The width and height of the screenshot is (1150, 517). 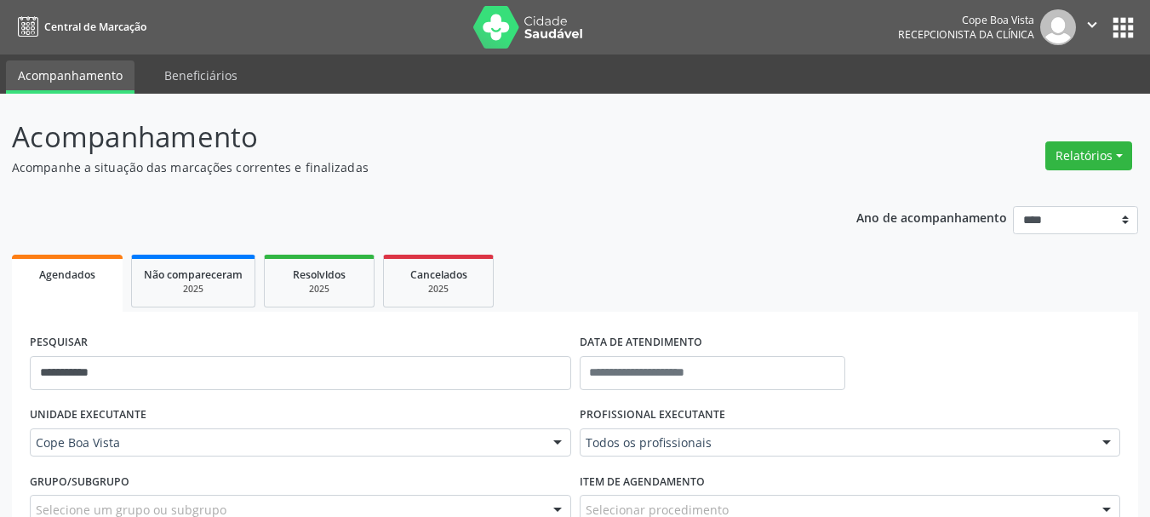 What do you see at coordinates (406, 167) in the screenshot?
I see `p: Acompanhe a situação das marcações correntes e finalizadas` at bounding box center [406, 167].